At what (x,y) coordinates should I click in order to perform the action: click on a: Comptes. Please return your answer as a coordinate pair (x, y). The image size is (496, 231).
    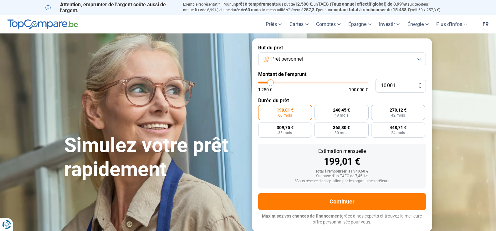
    Looking at the image, I should click on (329, 24).